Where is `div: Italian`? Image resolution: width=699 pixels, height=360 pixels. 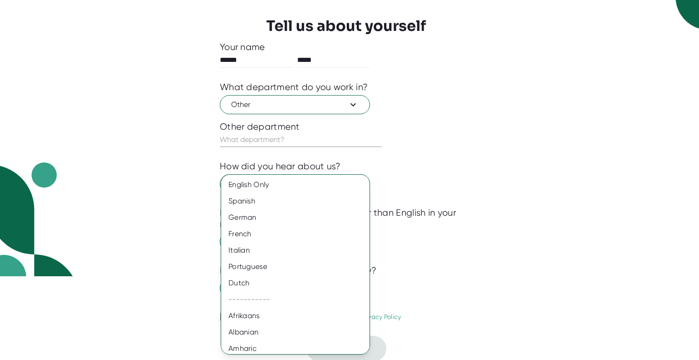 div: Italian is located at coordinates (298, 250).